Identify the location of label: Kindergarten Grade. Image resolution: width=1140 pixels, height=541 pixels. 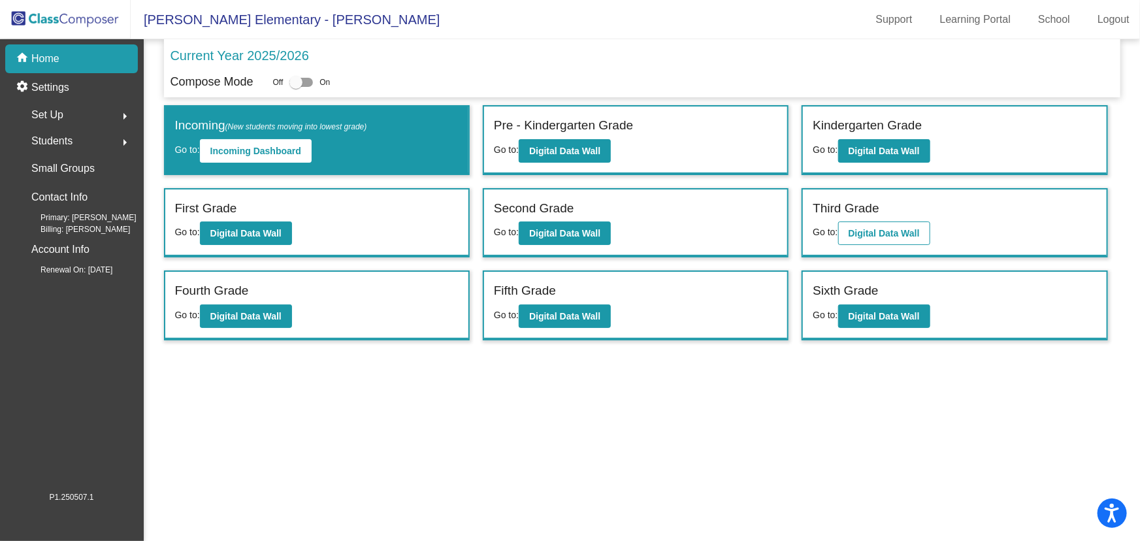
(867, 125).